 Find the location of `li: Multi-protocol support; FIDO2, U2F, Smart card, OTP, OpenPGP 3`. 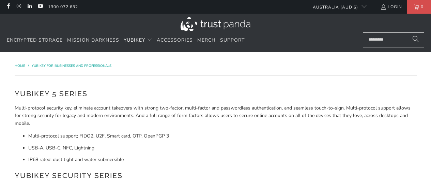

li: Multi-protocol support; FIDO2, U2F, Smart card, OTP, OpenPGP 3 is located at coordinates (222, 136).